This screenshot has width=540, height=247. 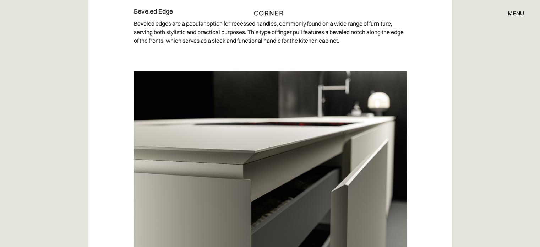 I want to click on a: home, so click(x=270, y=13).